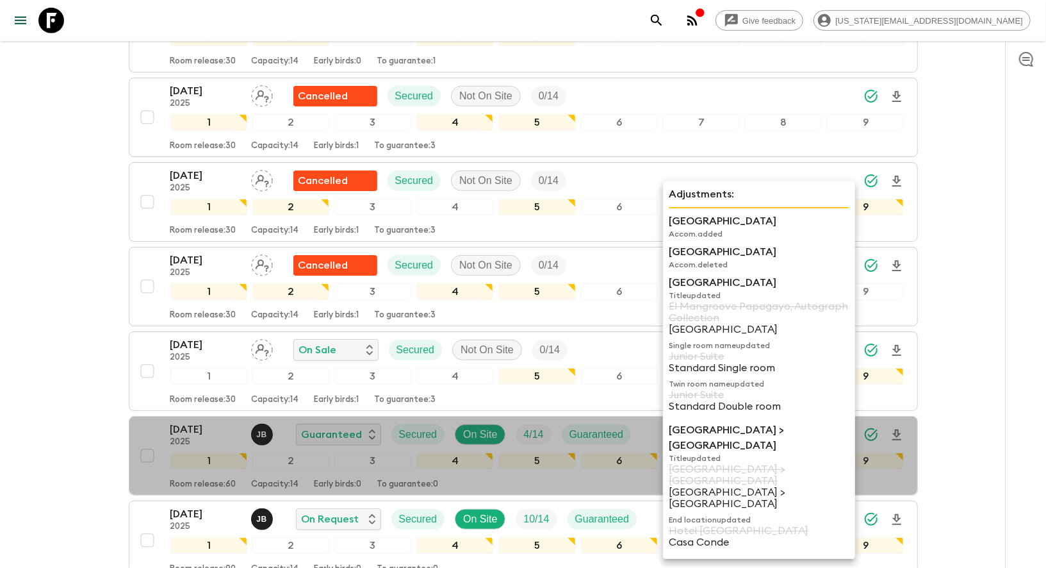 This screenshot has width=1046, height=568. I want to click on p: Casa Conde, so click(759, 542).